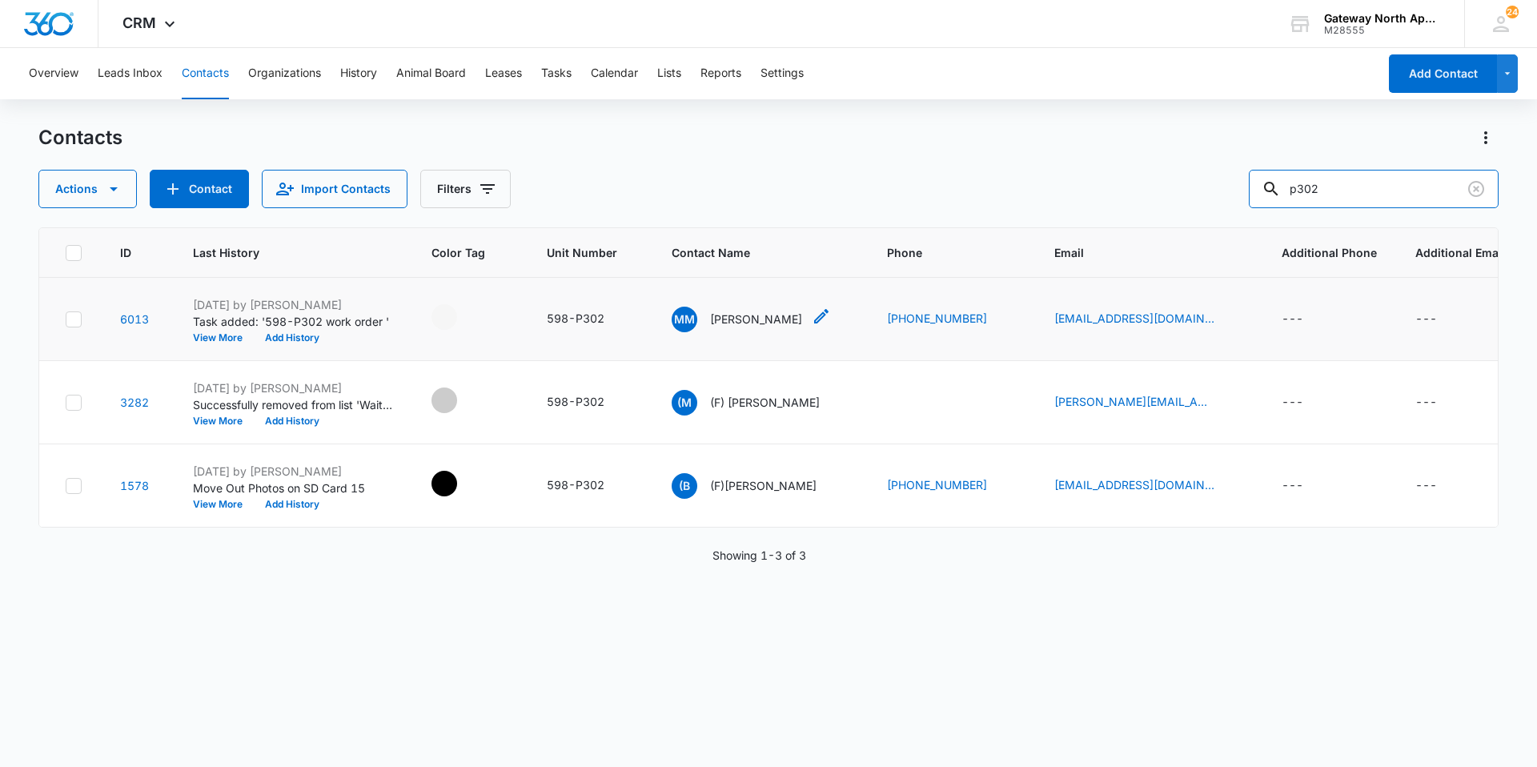 The width and height of the screenshot is (1537, 767). What do you see at coordinates (721, 74) in the screenshot?
I see `button: Reports` at bounding box center [721, 74].